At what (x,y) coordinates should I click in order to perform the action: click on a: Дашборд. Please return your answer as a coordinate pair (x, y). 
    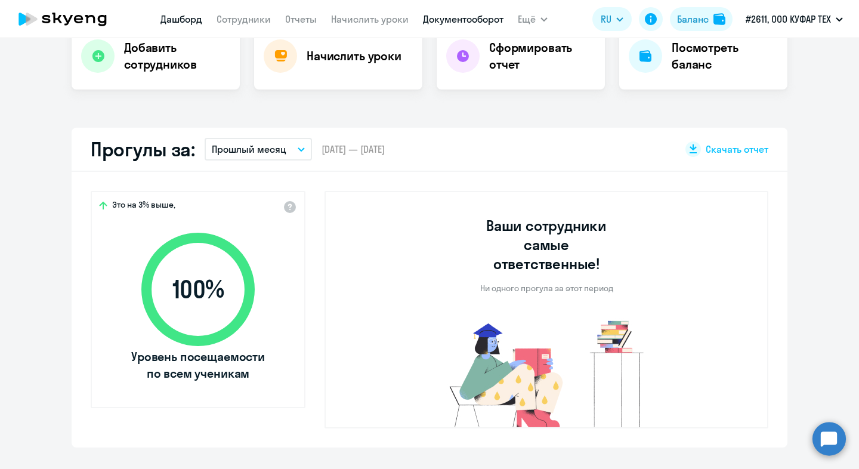
    Looking at the image, I should click on (181, 19).